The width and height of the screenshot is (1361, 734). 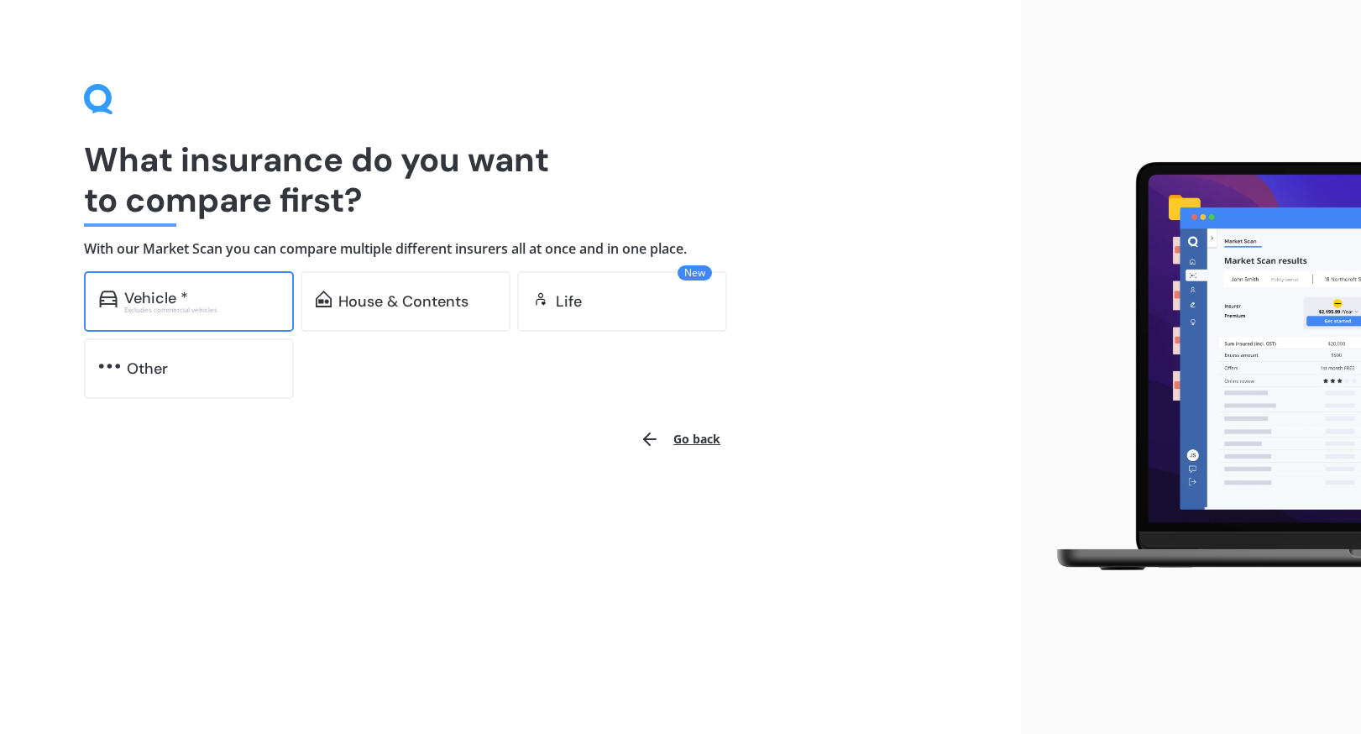 I want to click on h1: What insurance do you want to compare first?, so click(x=510, y=180).